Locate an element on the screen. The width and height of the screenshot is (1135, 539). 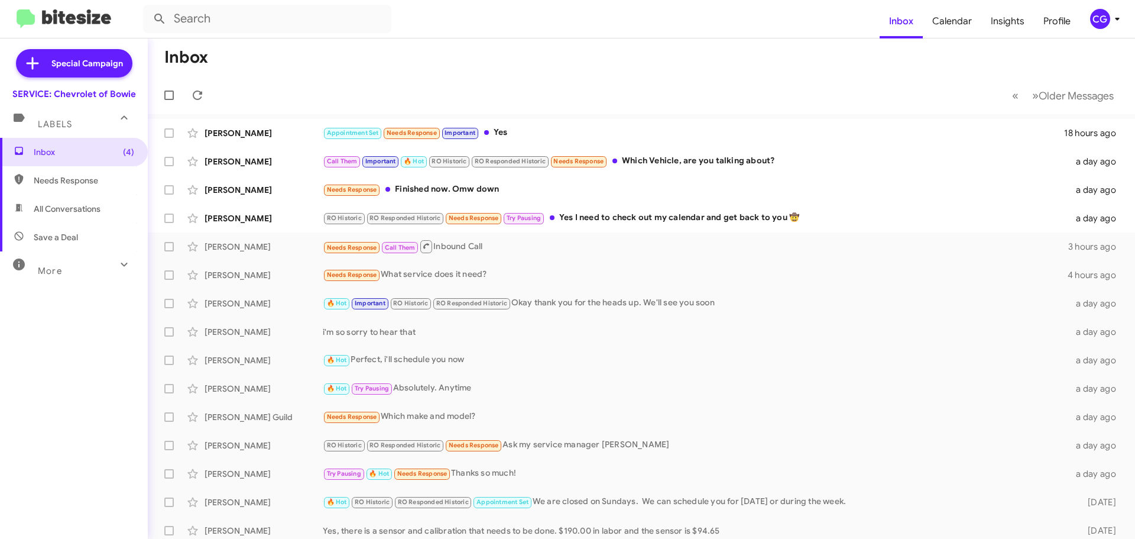
div: Absolutely. Anytime is located at coordinates (696, 388).